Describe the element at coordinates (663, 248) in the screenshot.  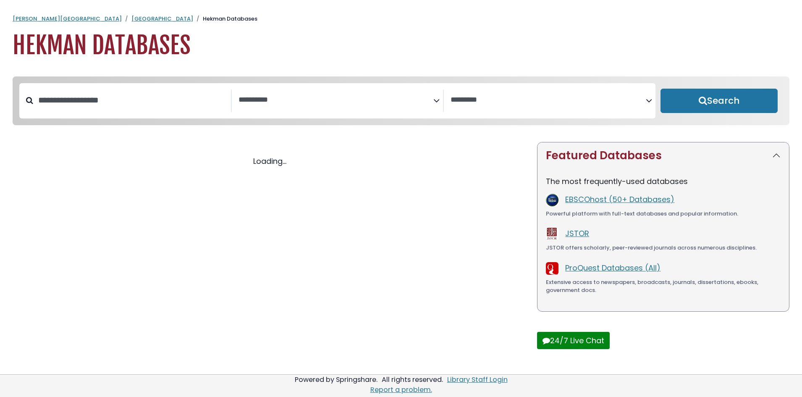
I see `div: JSTOR offers scholarly, peer-reviewed journals across numerous disciplines.` at that location.